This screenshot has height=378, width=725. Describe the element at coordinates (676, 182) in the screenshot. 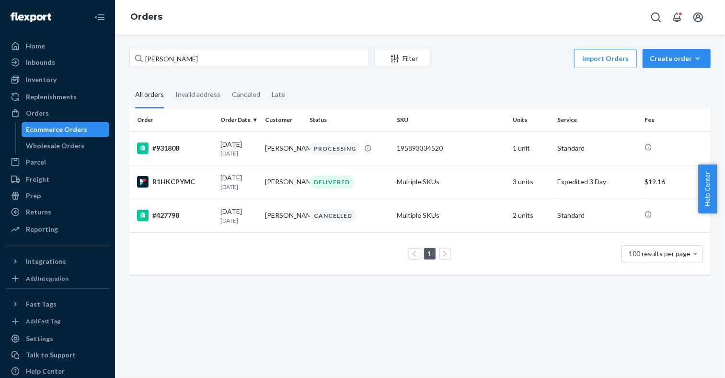

I see `td: $19.16` at that location.